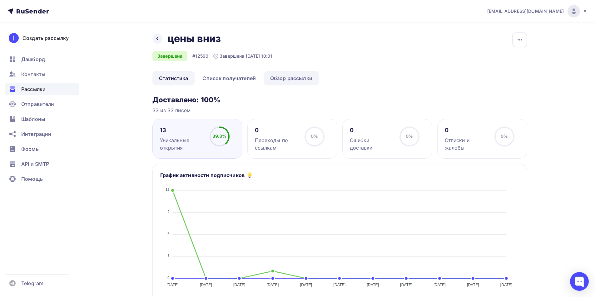 This screenshot has height=297, width=595. Describe the element at coordinates (182, 130) in the screenshot. I see `div: 13` at that location.